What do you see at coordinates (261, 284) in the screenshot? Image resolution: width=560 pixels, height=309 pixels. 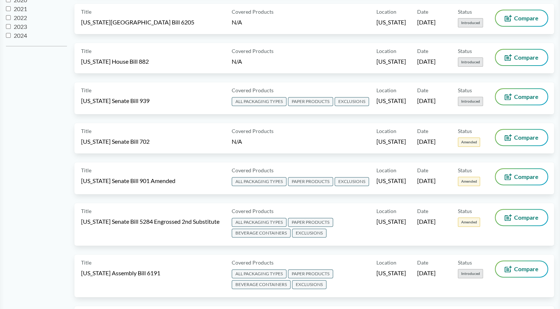 I see `span: BEVERAGE CONTAINERS` at bounding box center [261, 284].